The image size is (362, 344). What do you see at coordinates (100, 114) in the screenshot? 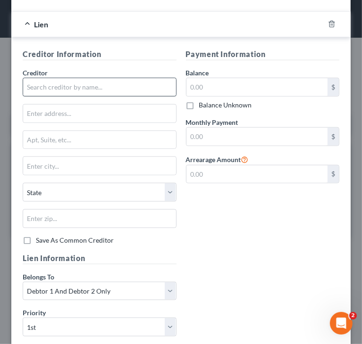
I see `input: Enter address...` at bounding box center [100, 114].